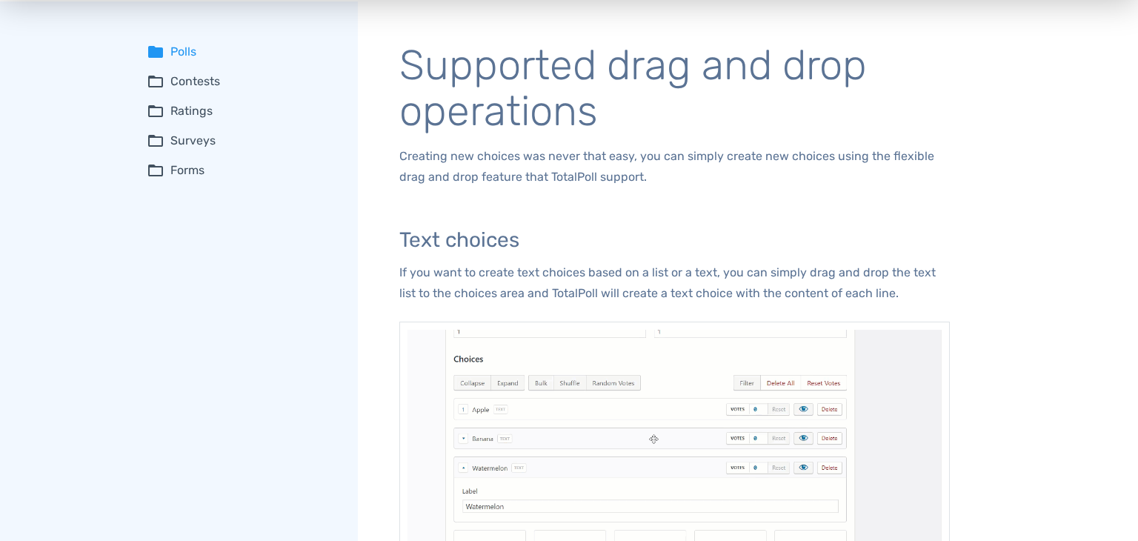 The width and height of the screenshot is (1138, 541). What do you see at coordinates (674, 167) in the screenshot?
I see `p: Creating new choices was never that easy, you can simply create new choices using the flexible dr...` at bounding box center [674, 167].